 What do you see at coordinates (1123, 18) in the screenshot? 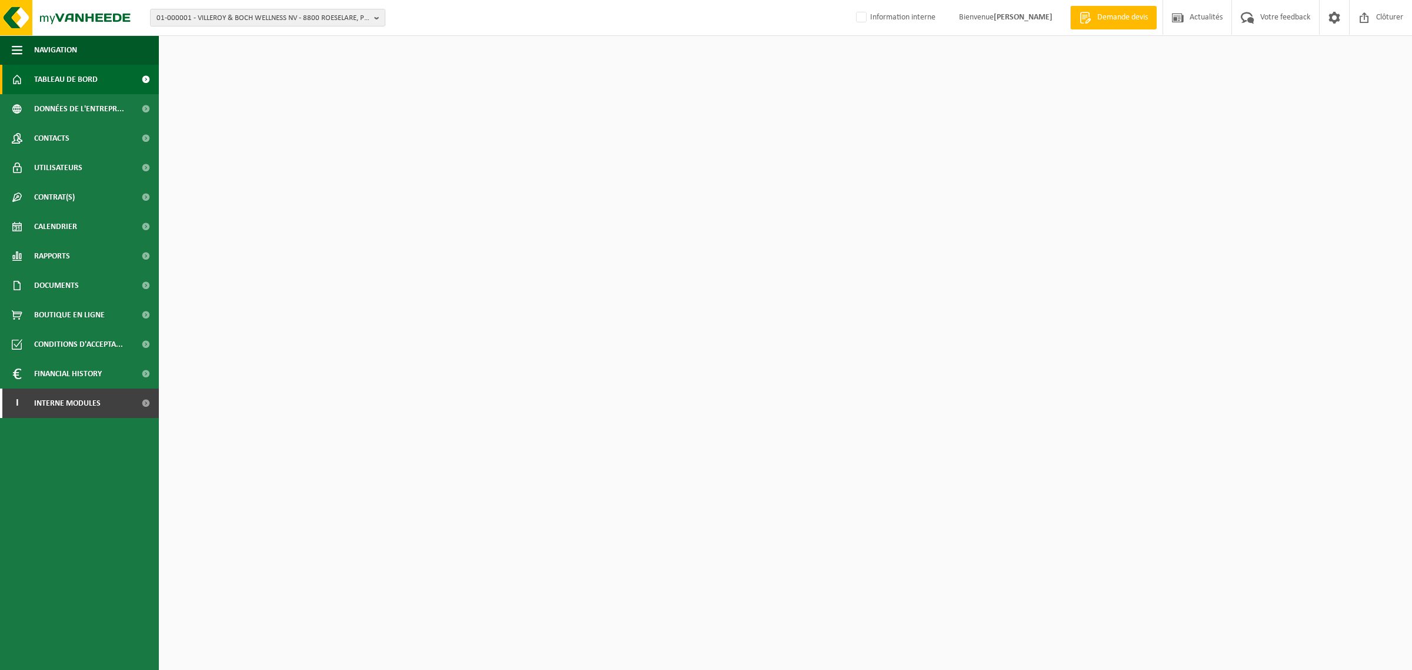
I see `span: Demande devis` at bounding box center [1123, 18].